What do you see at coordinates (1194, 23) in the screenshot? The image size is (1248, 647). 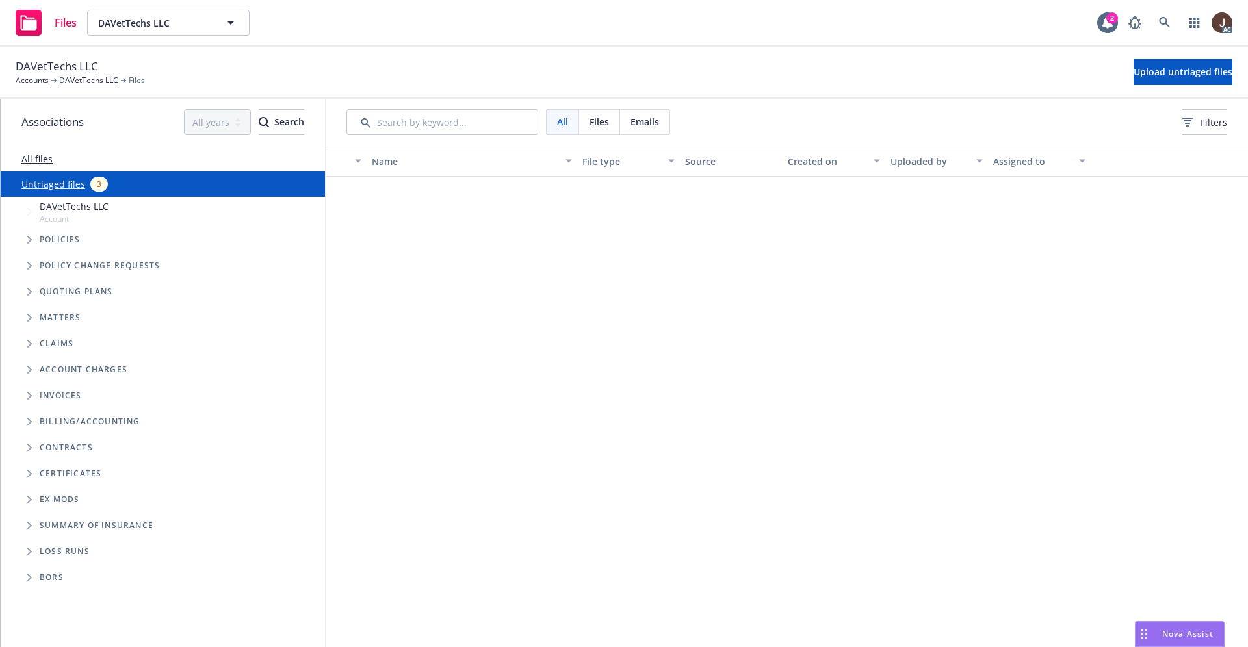 I see `a: Switch app` at bounding box center [1194, 23].